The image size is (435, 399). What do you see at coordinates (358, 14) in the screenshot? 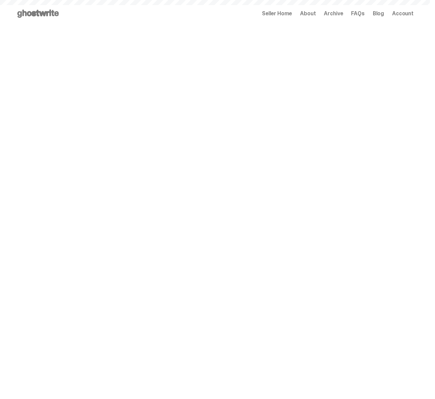
I see `span: FAQs` at bounding box center [358, 14].